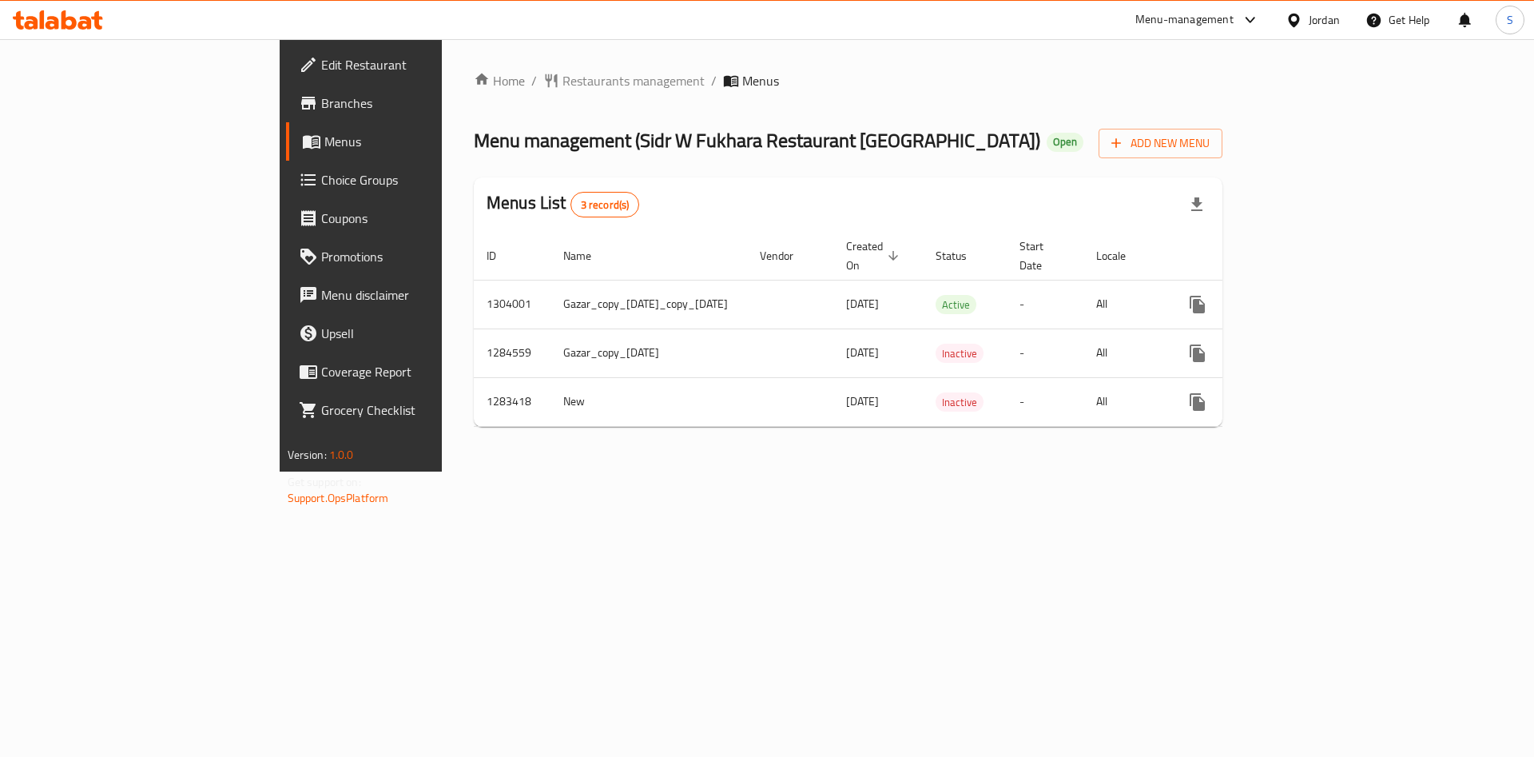 The height and width of the screenshot is (757, 1534). I want to click on span: Menu disclaimer, so click(422, 295).